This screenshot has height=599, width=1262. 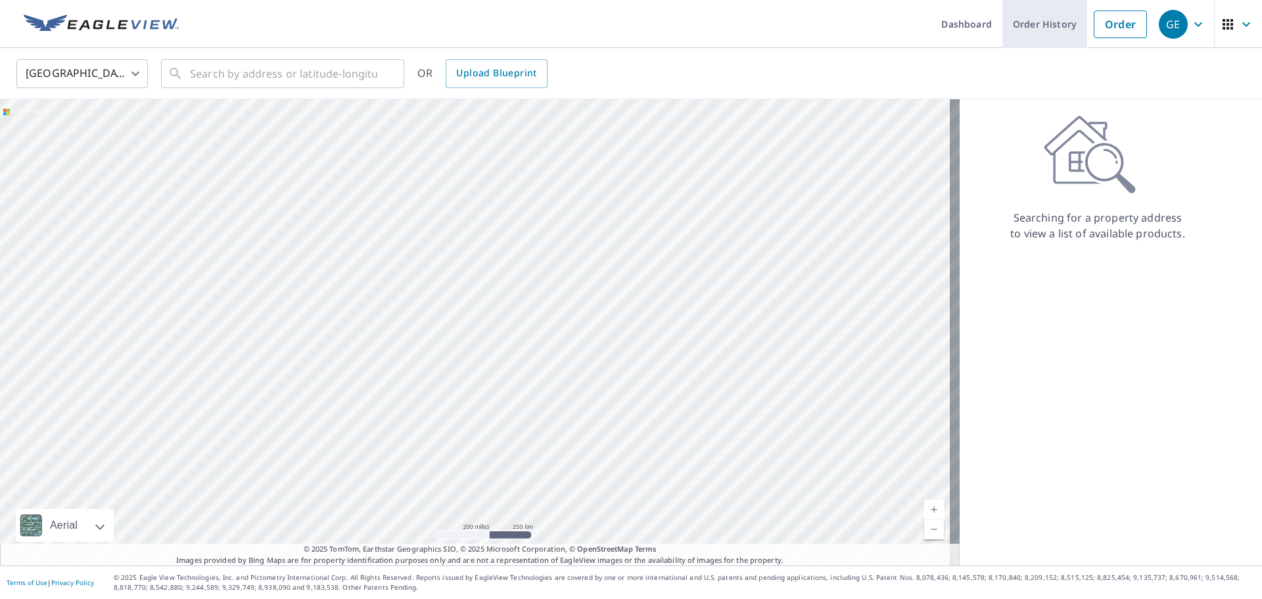 What do you see at coordinates (72, 582) in the screenshot?
I see `a: Privacy Policy` at bounding box center [72, 582].